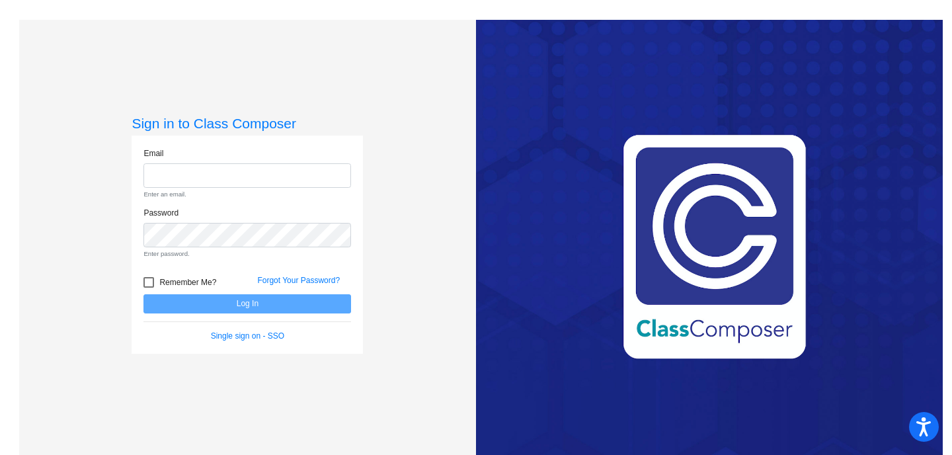  What do you see at coordinates (247, 123) in the screenshot?
I see `h3: Sign in to Class Composer` at bounding box center [247, 123].